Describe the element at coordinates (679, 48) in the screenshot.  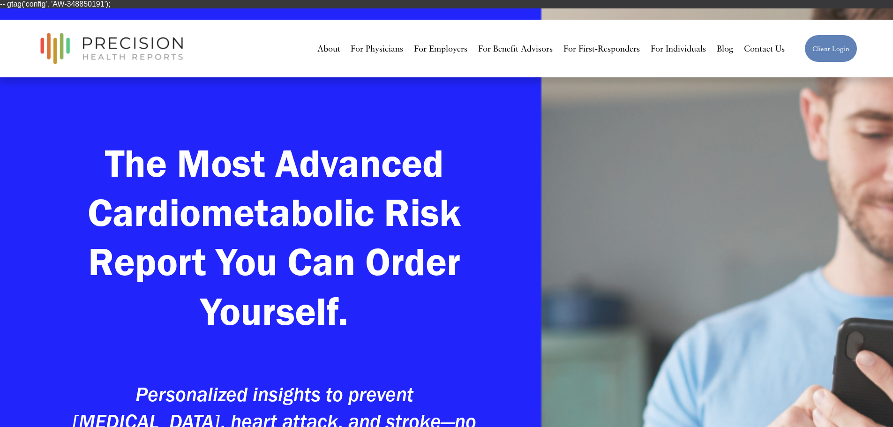
I see `a: For Individuals` at that location.